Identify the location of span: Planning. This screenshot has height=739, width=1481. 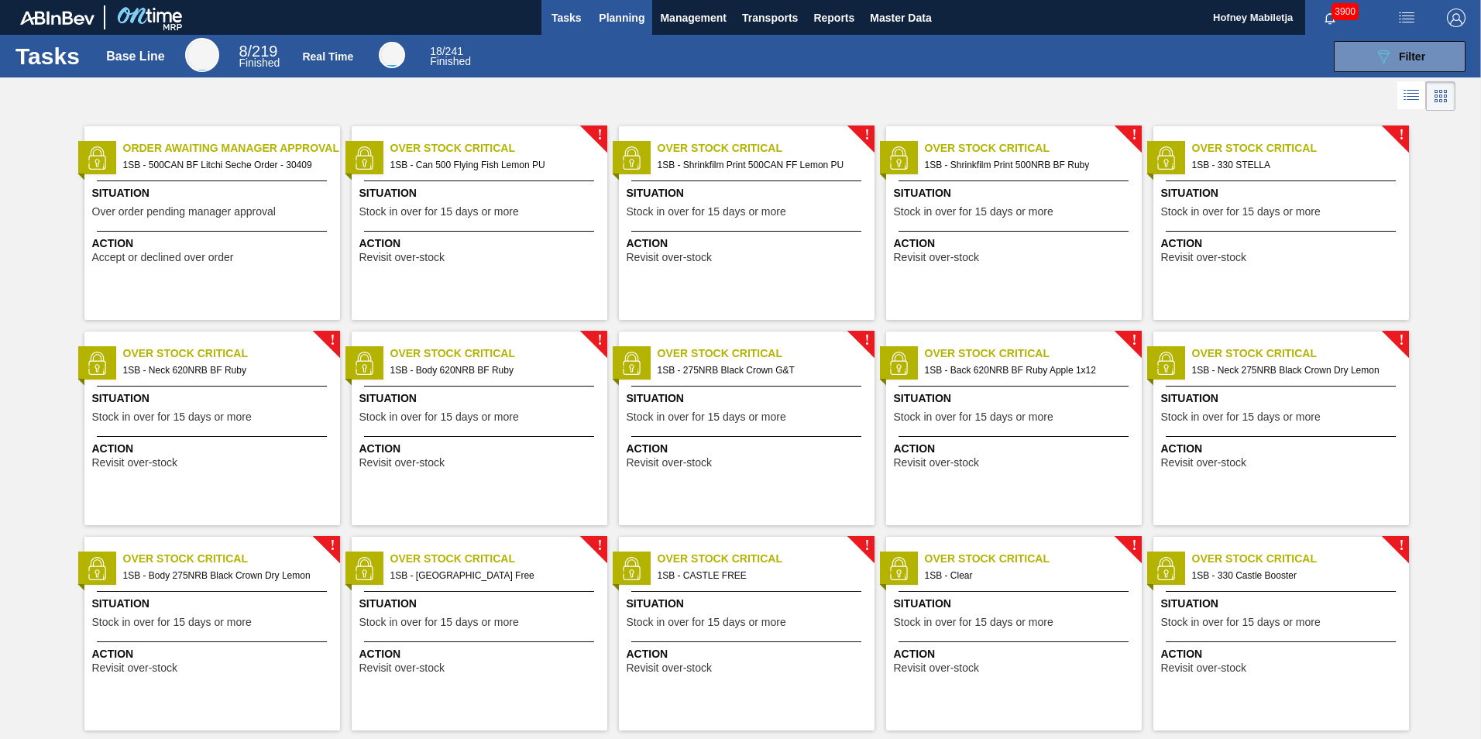
(621, 18).